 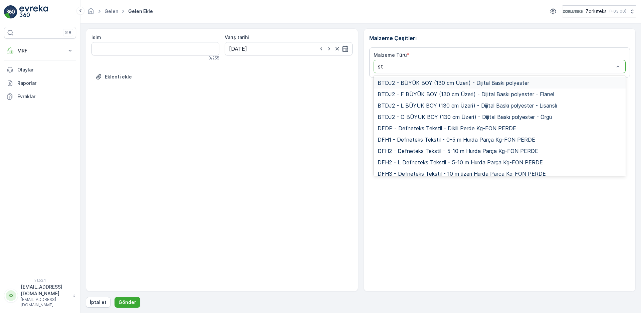 I want to click on p: ( +03:00 ), so click(x=618, y=11).